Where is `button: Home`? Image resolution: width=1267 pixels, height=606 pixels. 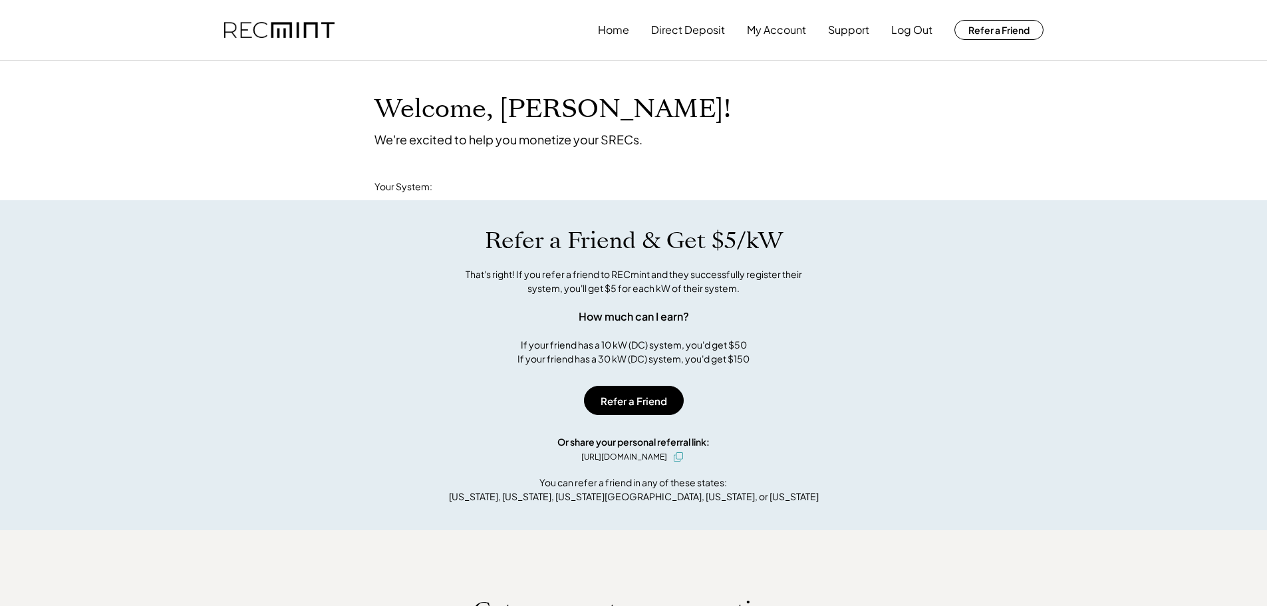
button: Home is located at coordinates (613, 30).